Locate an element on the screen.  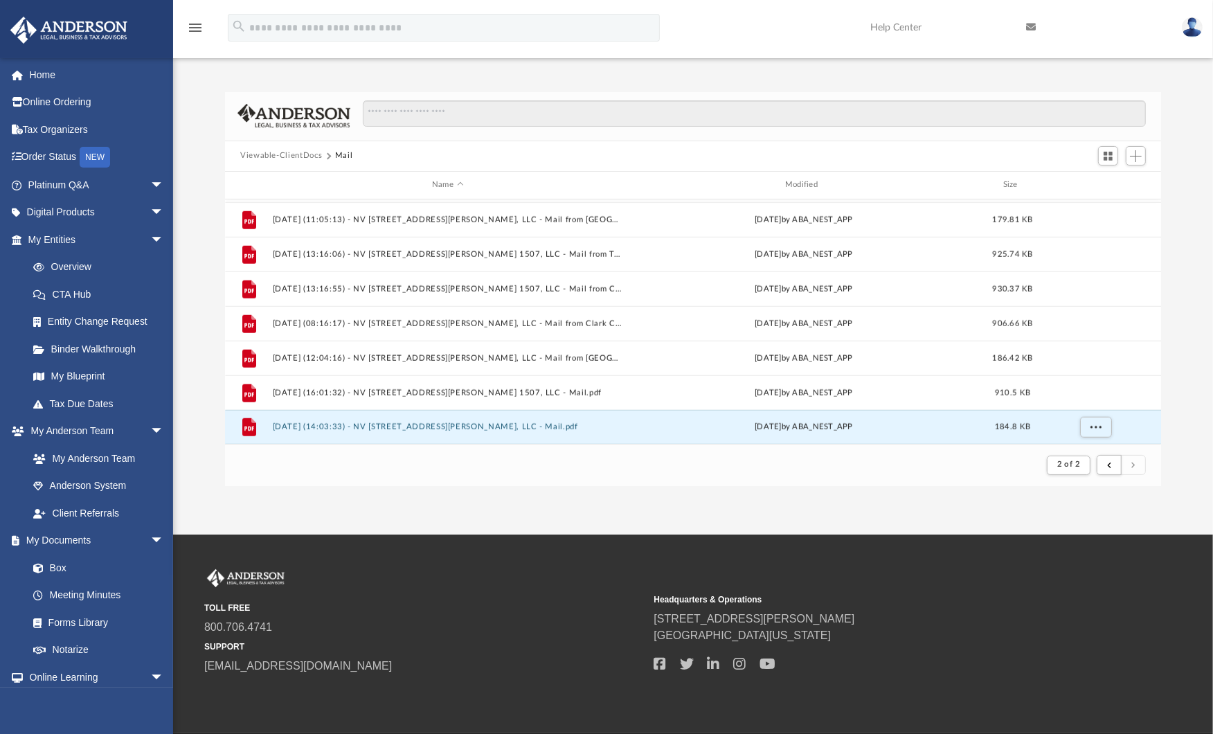
input: Search files and folders is located at coordinates (754, 114).